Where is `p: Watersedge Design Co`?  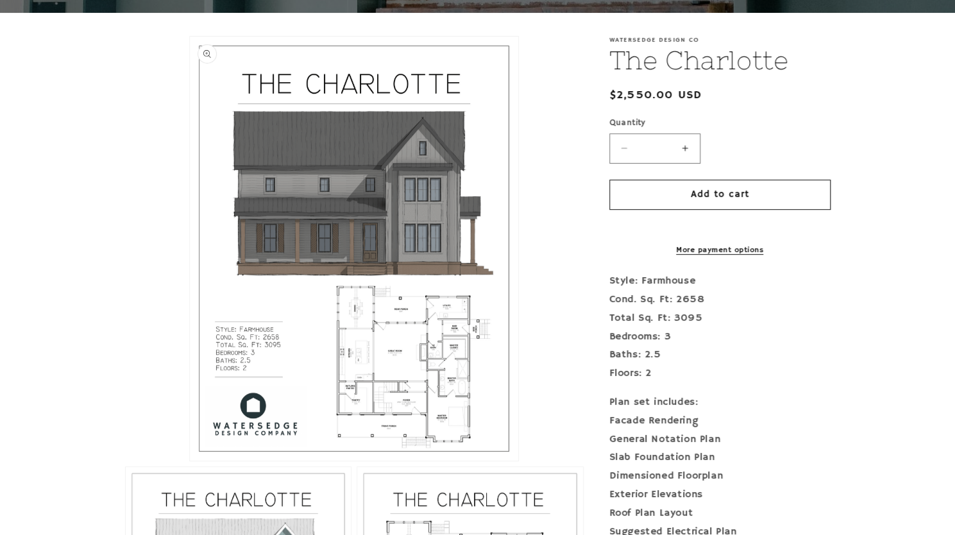 p: Watersedge Design Co is located at coordinates (719, 40).